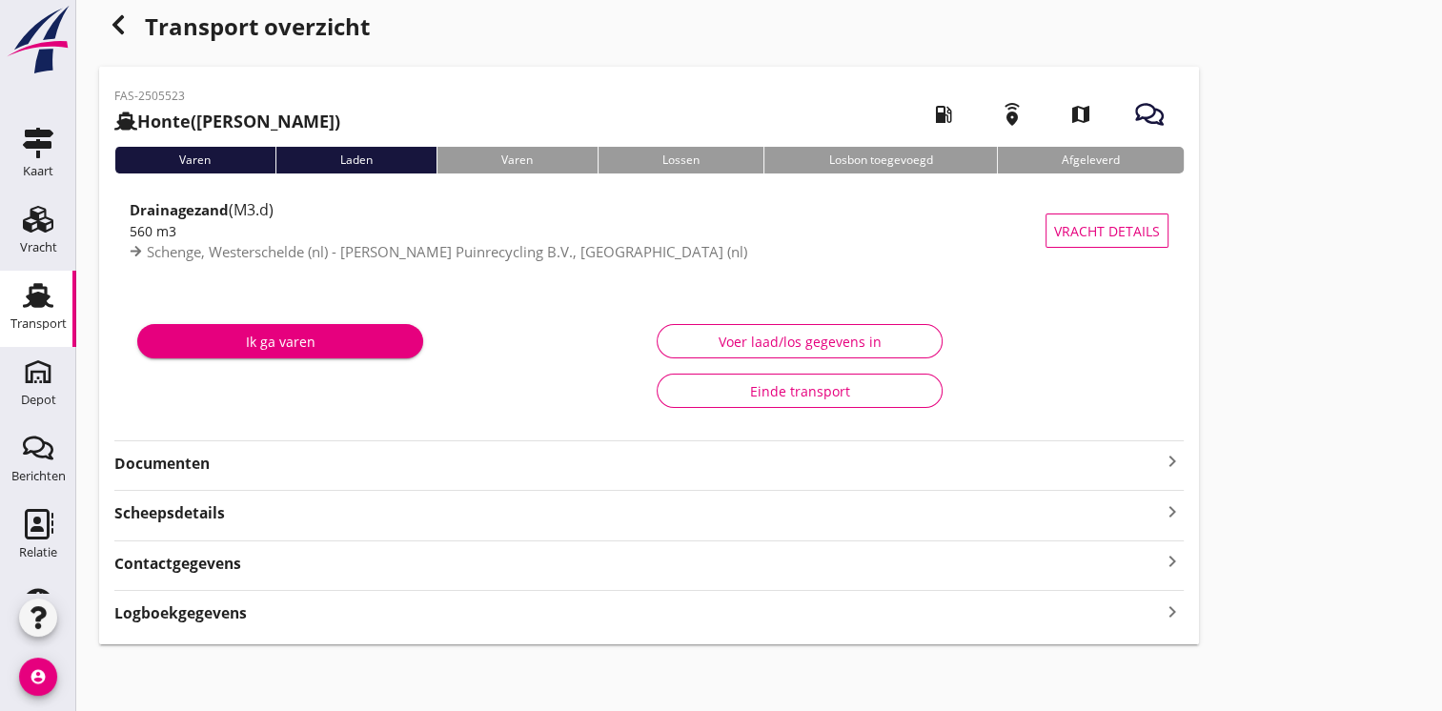 The height and width of the screenshot is (711, 1442). I want to click on i: local_gas_station, so click(944, 114).